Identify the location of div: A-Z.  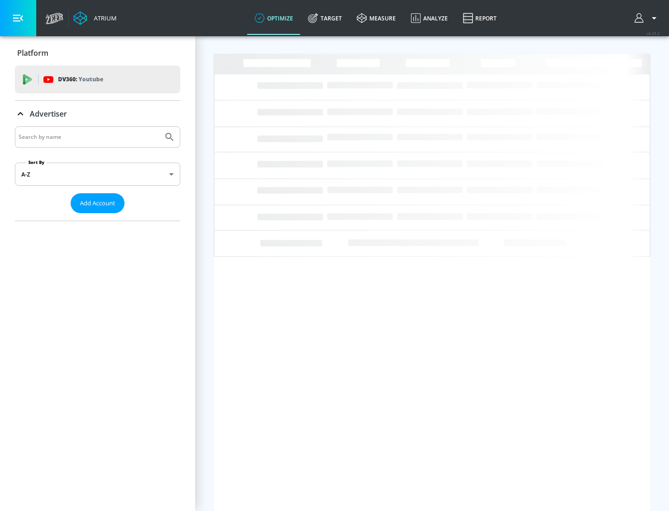
(98, 174).